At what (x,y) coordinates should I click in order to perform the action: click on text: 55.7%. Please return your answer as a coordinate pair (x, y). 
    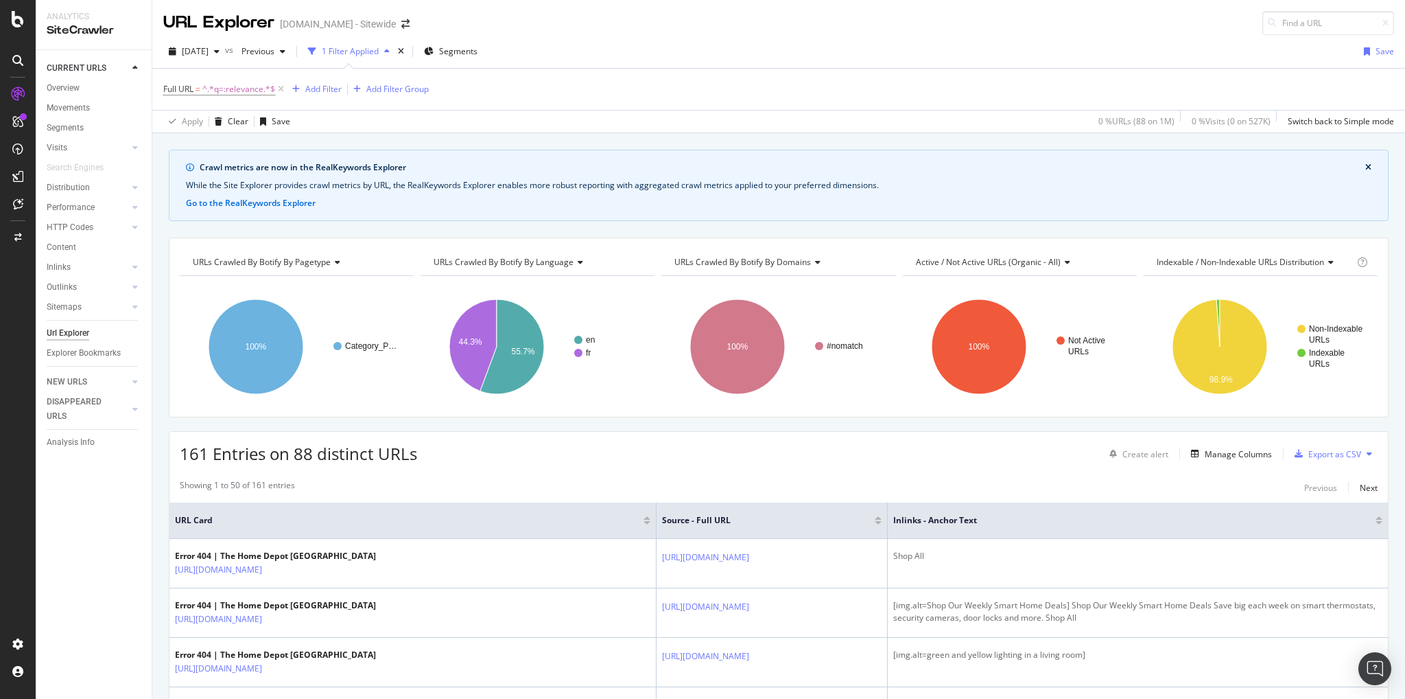
    Looking at the image, I should click on (524, 351).